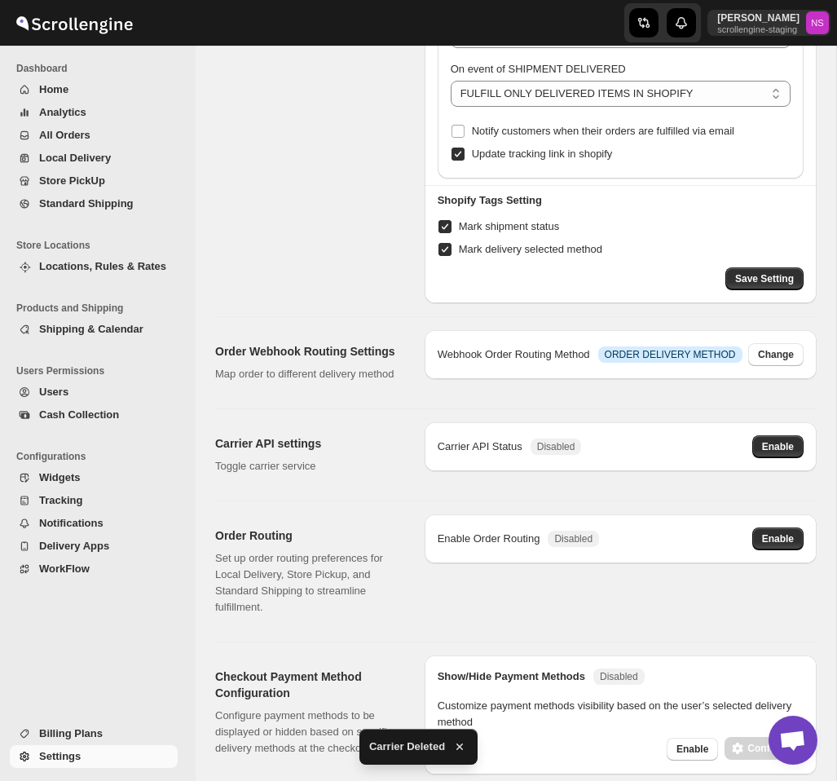 The height and width of the screenshot is (781, 837). Describe the element at coordinates (100, 68) in the screenshot. I see `span: Dashboard` at that location.